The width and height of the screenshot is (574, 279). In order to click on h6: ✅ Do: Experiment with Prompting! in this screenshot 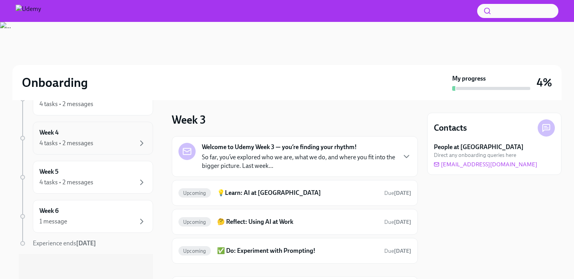, I will do `click(298, 251)`.